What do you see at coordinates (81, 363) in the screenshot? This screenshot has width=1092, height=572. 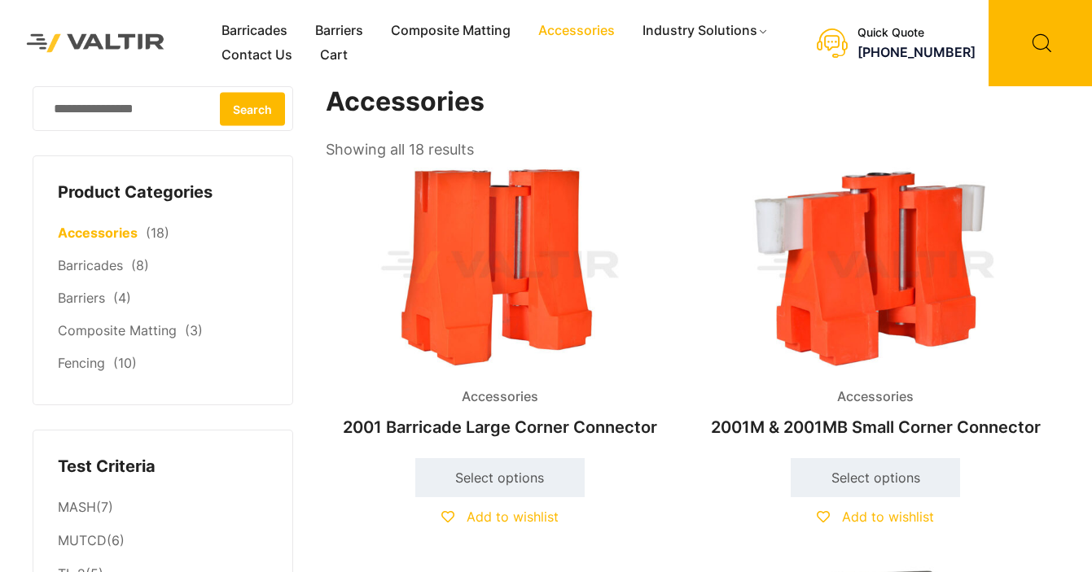 I see `a: Fencing` at bounding box center [81, 363].